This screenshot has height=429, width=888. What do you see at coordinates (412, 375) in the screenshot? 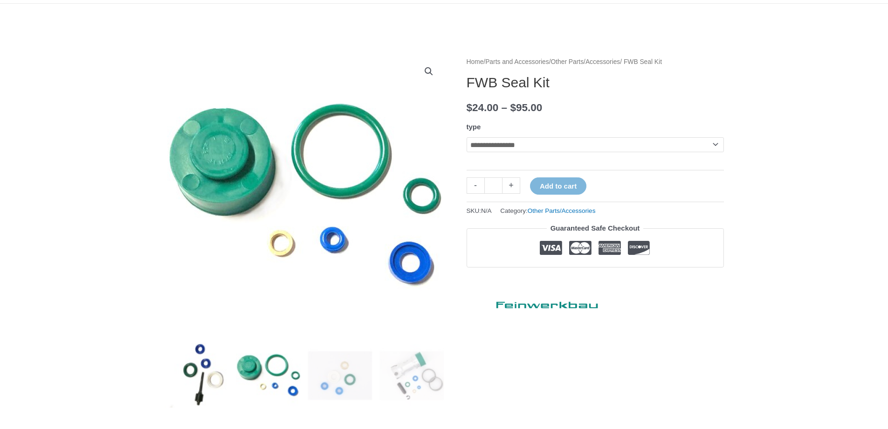
I see `img: FWB Seal Kit - Image 4` at bounding box center [412, 375].